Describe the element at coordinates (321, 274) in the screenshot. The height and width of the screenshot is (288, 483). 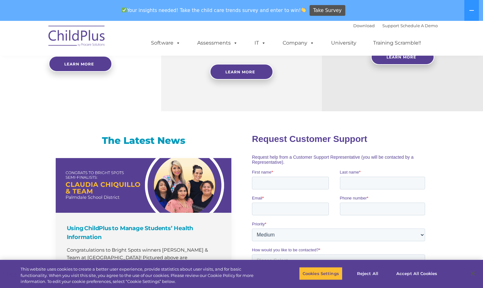
I see `button: Cookies Settings` at that location.